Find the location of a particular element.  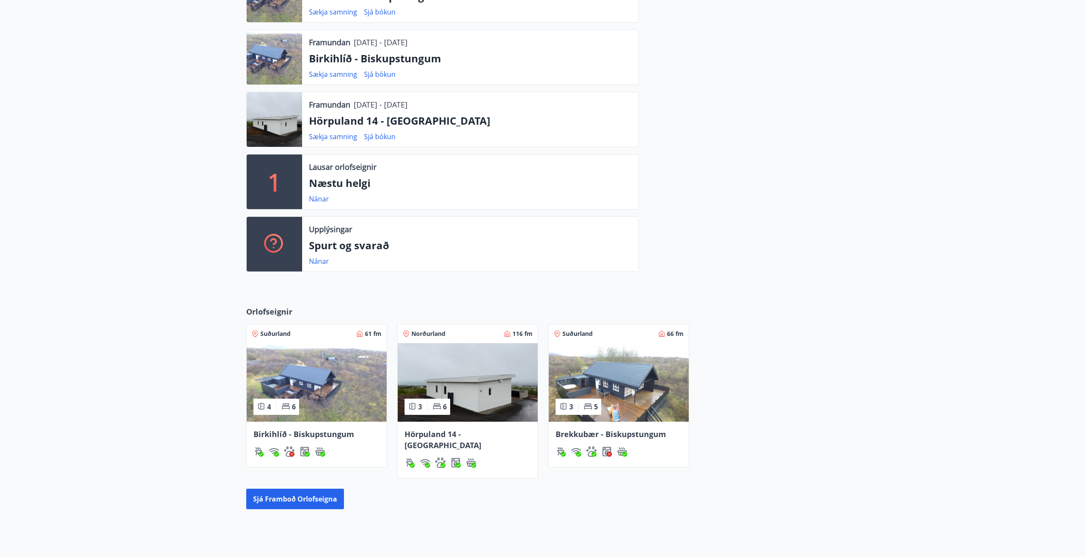

p: Birkihlíð - Biskupstungum is located at coordinates (470, 58).